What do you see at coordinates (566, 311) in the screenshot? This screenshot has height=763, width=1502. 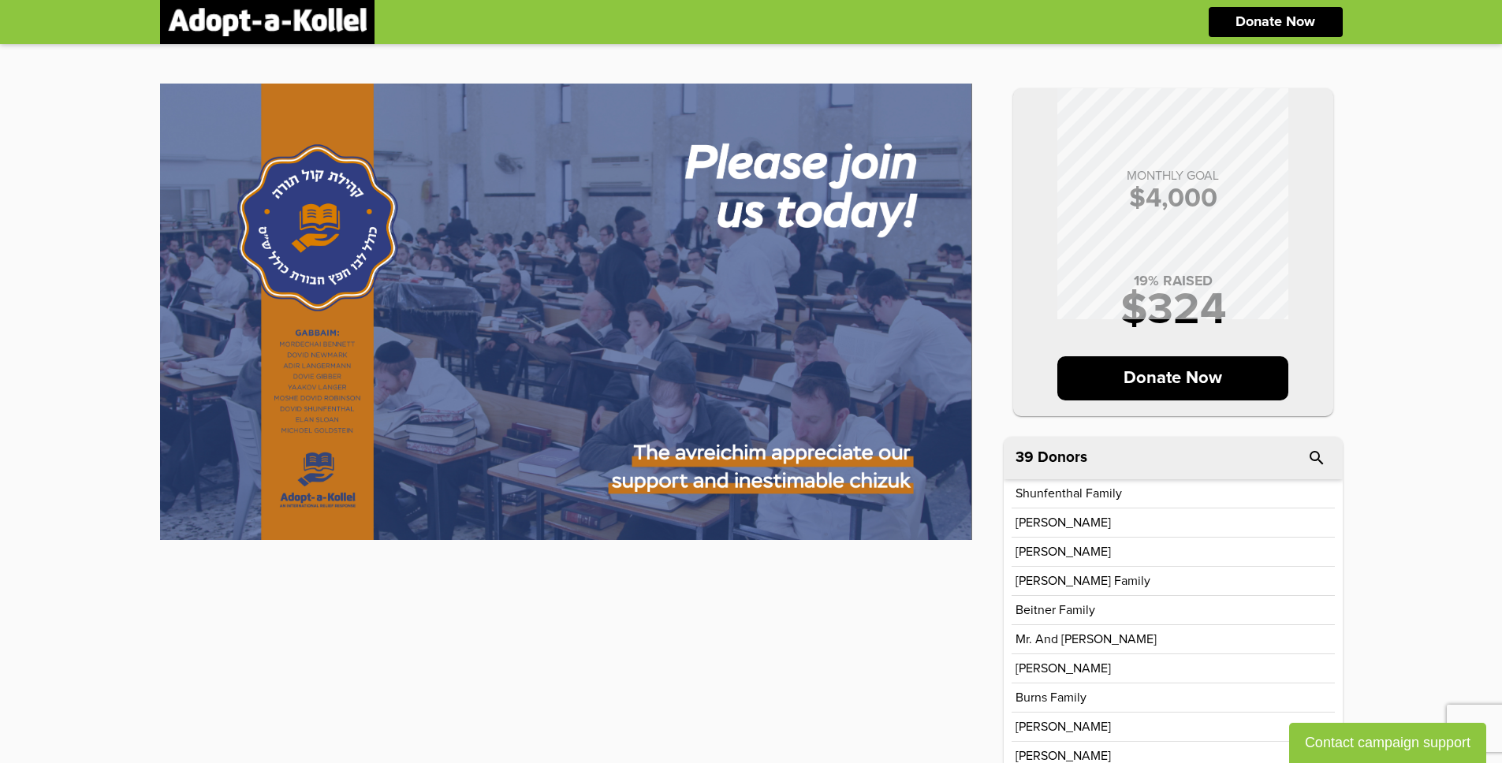 I see `img: wIXMKzDbdW.sHfyl5CMYm.jpg` at bounding box center [566, 311].